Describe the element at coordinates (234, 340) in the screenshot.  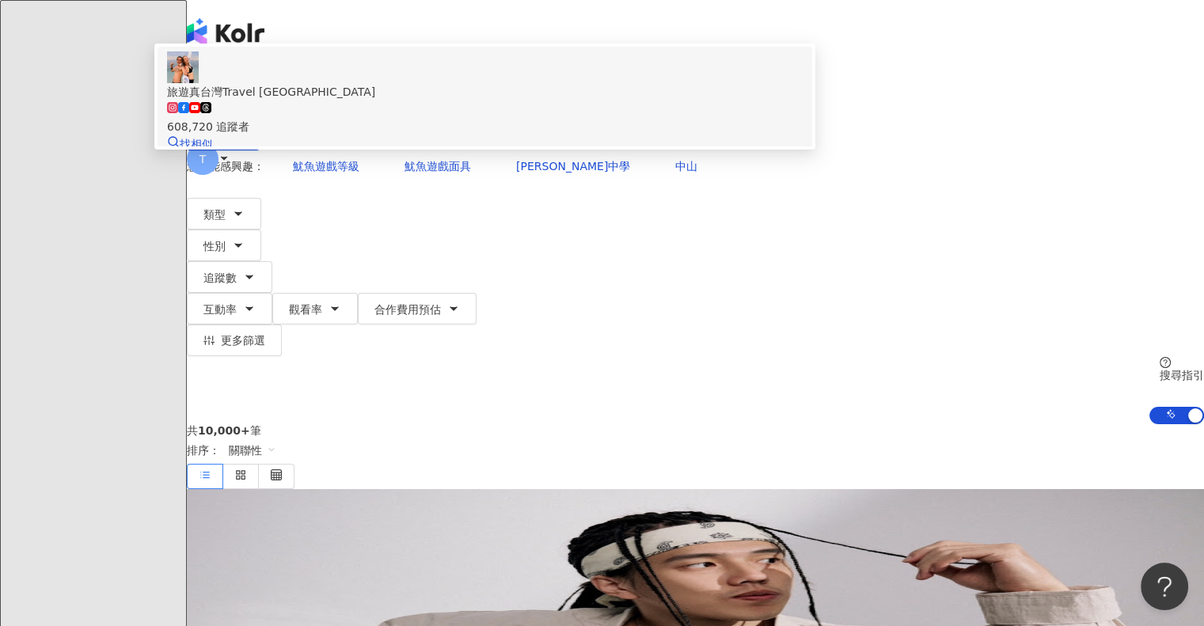
I see `button: 更多篩選` at that location.